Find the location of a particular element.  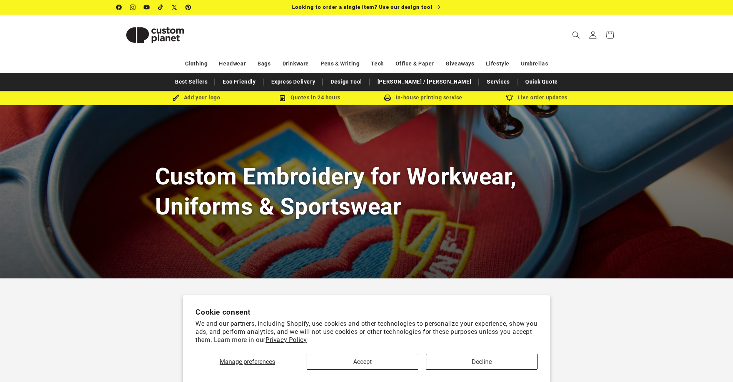

img: Brush Icon is located at coordinates (176, 98).